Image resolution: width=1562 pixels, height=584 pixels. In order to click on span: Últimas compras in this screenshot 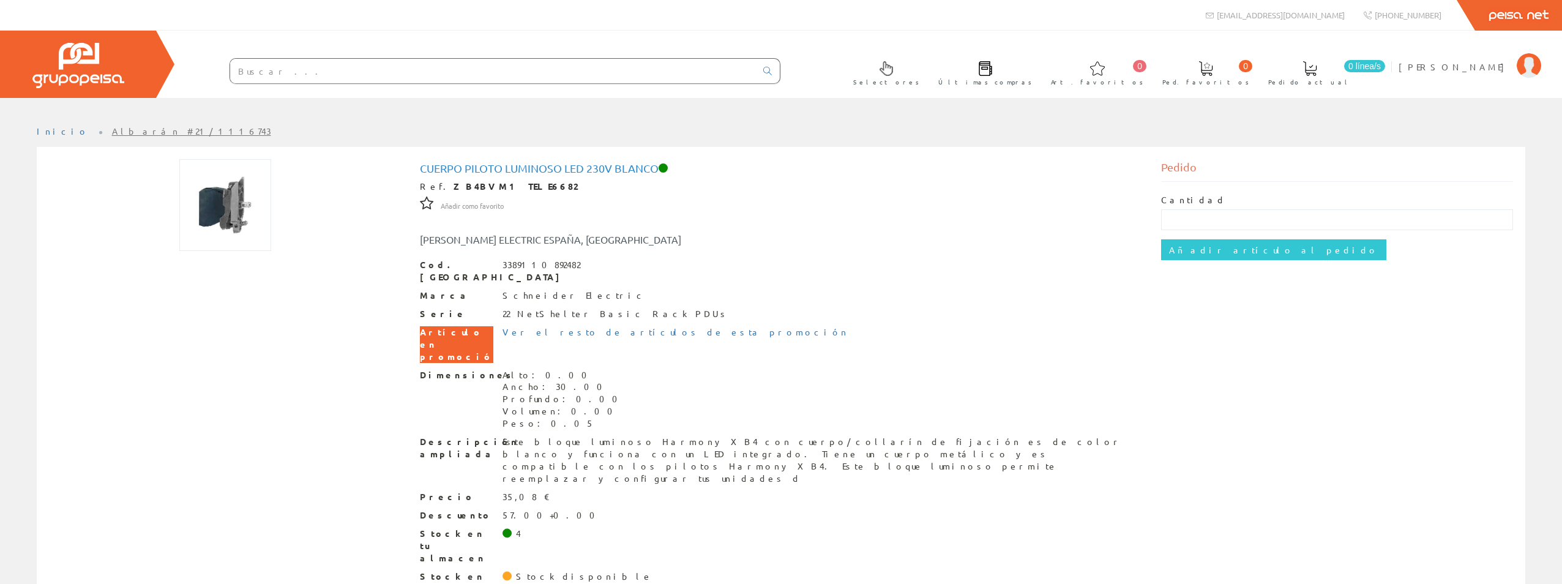, I will do `click(985, 82)`.